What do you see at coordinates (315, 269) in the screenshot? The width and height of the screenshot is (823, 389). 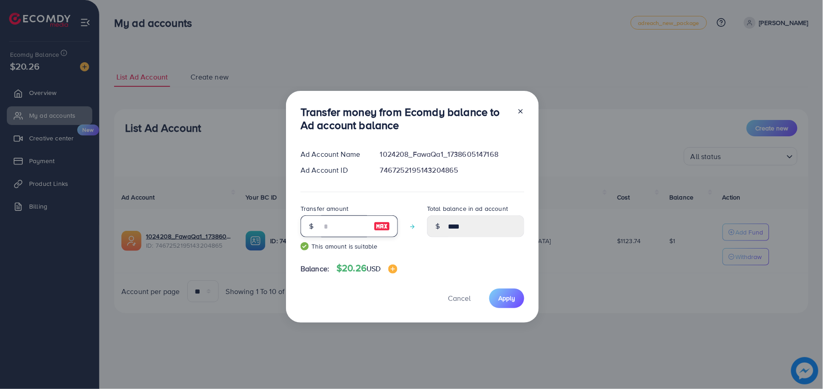 I see `span: Balance:` at bounding box center [315, 269].